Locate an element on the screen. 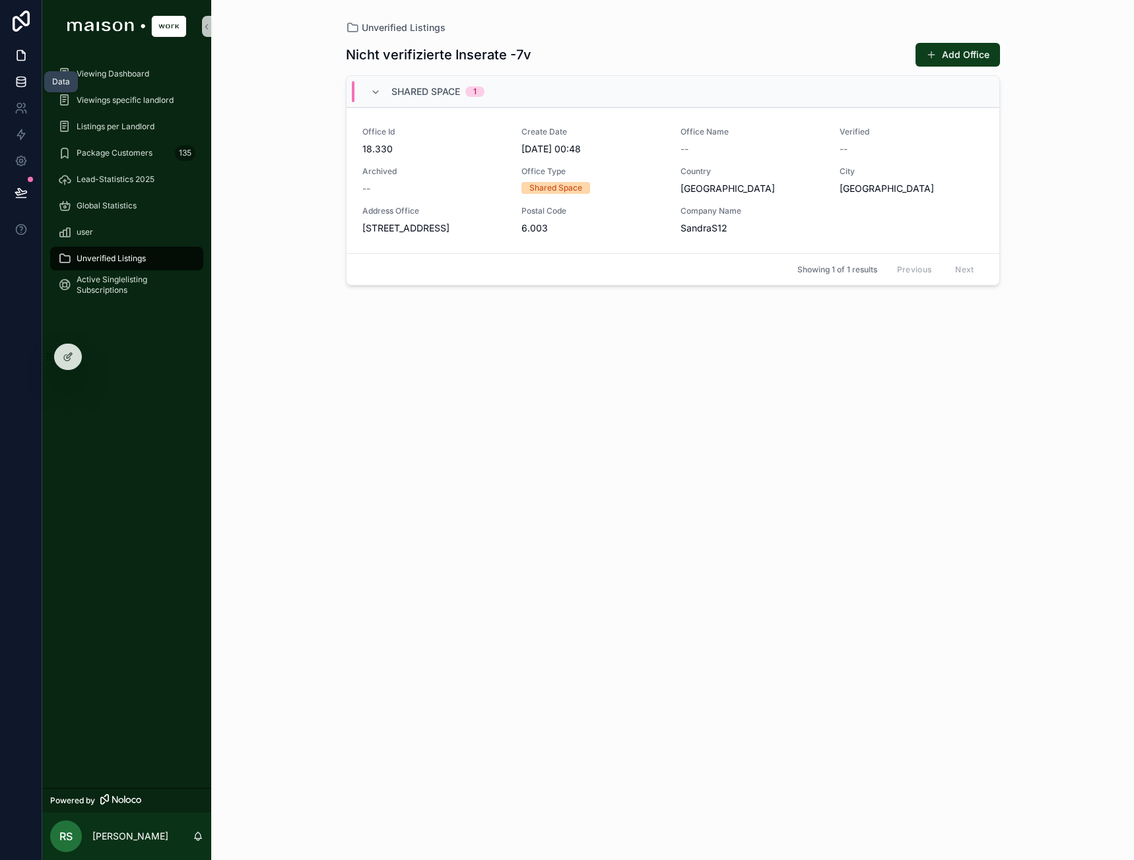 This screenshot has height=860, width=1134. span: Viewing Dashboard is located at coordinates (113, 74).